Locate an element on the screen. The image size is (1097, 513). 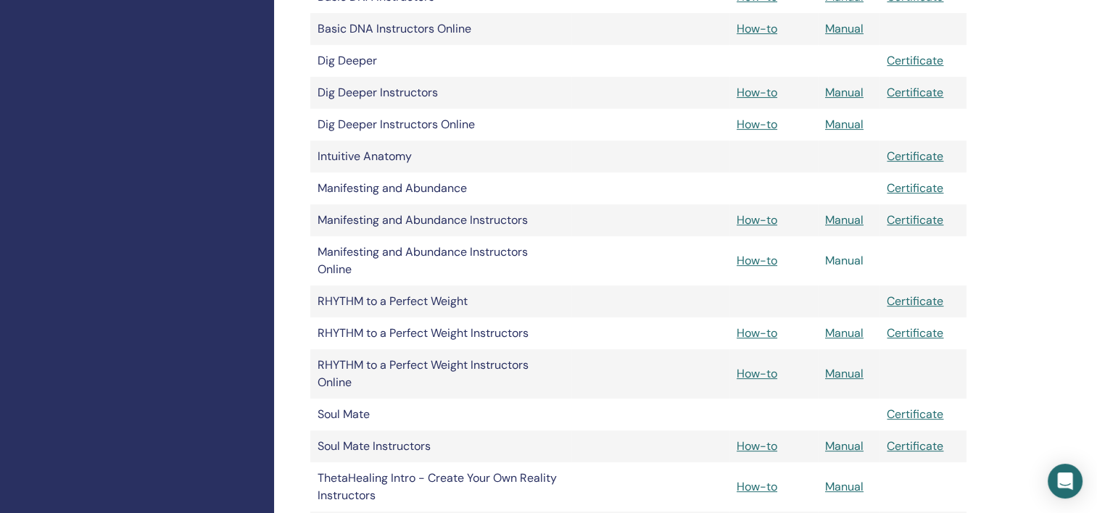
div: Open Intercom Messenger is located at coordinates (1065, 481).